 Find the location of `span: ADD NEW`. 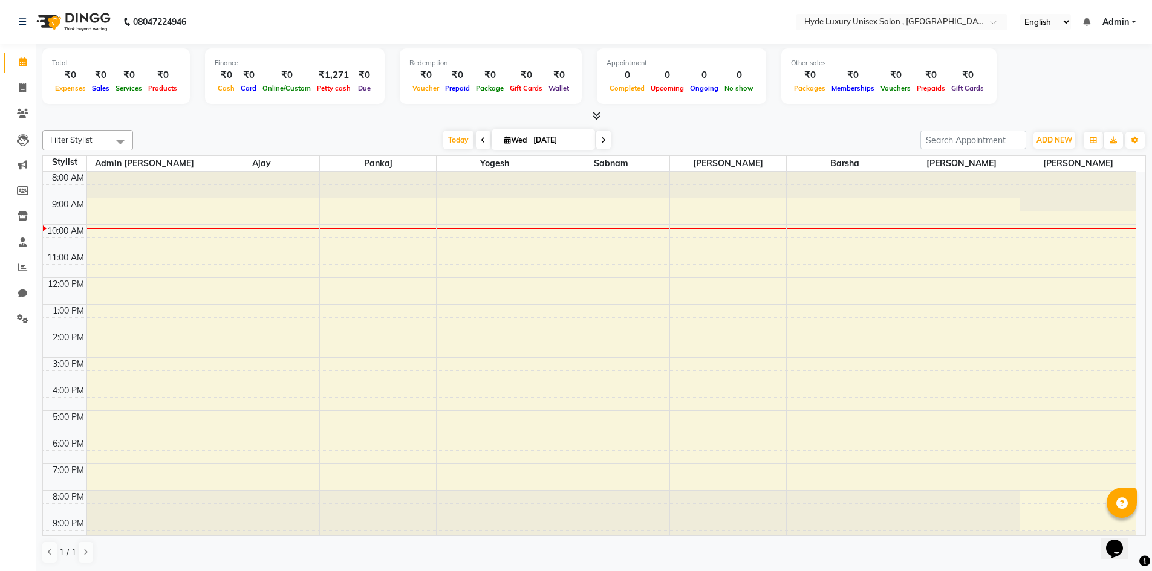

span: ADD NEW is located at coordinates (1054, 140).